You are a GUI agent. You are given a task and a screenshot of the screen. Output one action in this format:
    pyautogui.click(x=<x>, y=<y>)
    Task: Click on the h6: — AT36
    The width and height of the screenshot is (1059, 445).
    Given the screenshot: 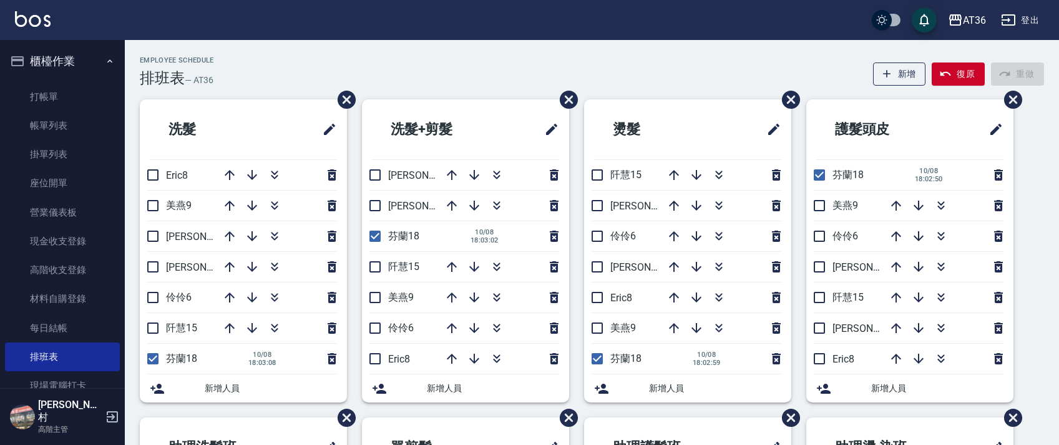 What is the action you would take?
    pyautogui.click(x=199, y=80)
    